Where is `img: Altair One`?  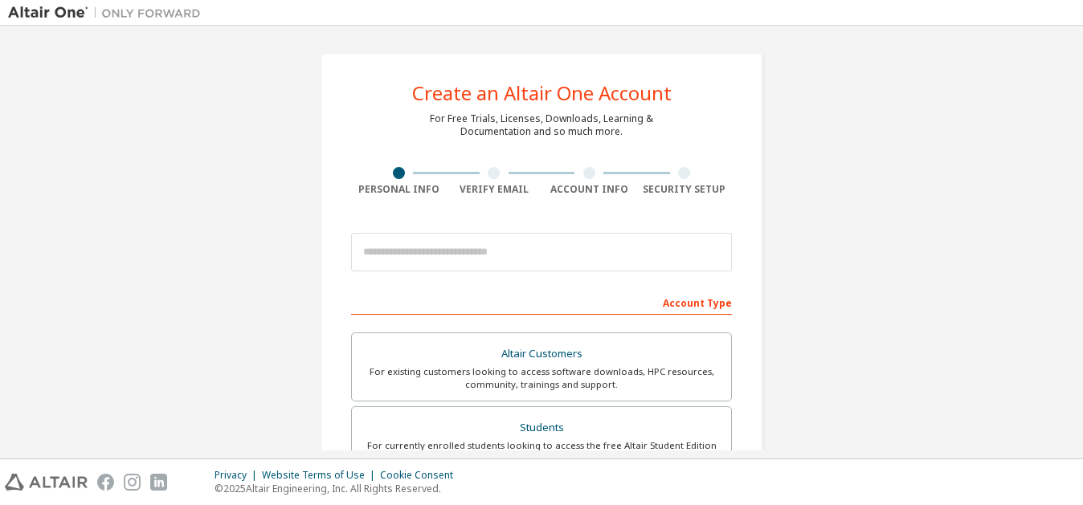 img: Altair One is located at coordinates (108, 13).